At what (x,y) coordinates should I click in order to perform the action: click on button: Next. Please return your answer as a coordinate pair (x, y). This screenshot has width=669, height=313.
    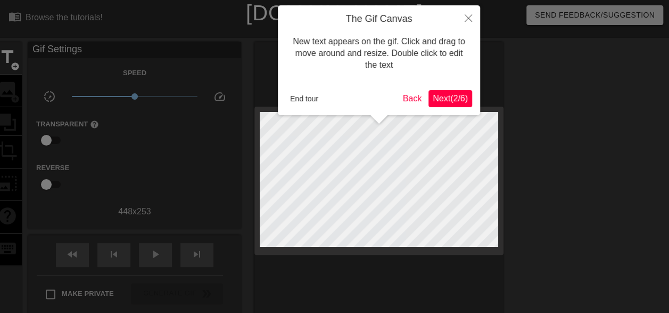
    Looking at the image, I should click on (451, 99).